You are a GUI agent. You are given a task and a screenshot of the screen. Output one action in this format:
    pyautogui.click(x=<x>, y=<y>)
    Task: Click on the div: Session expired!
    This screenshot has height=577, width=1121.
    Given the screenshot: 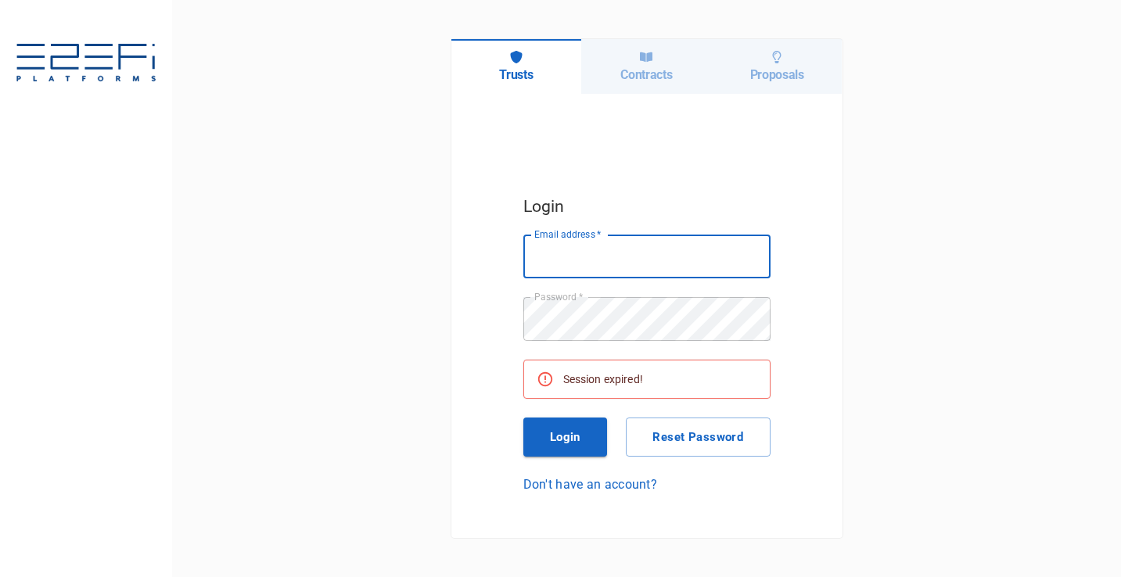 What is the action you would take?
    pyautogui.click(x=603, y=379)
    